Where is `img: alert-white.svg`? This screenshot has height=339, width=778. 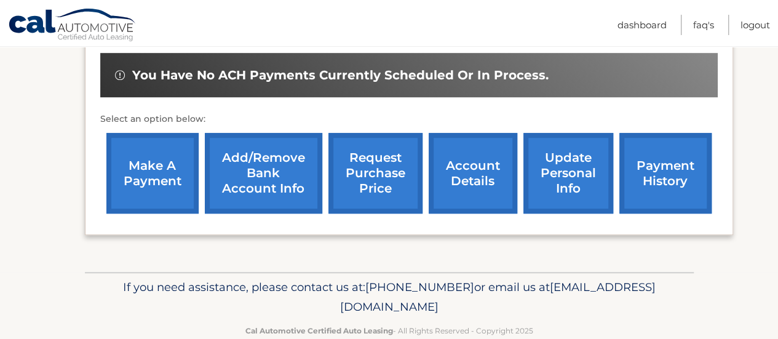
img: alert-white.svg is located at coordinates (120, 75).